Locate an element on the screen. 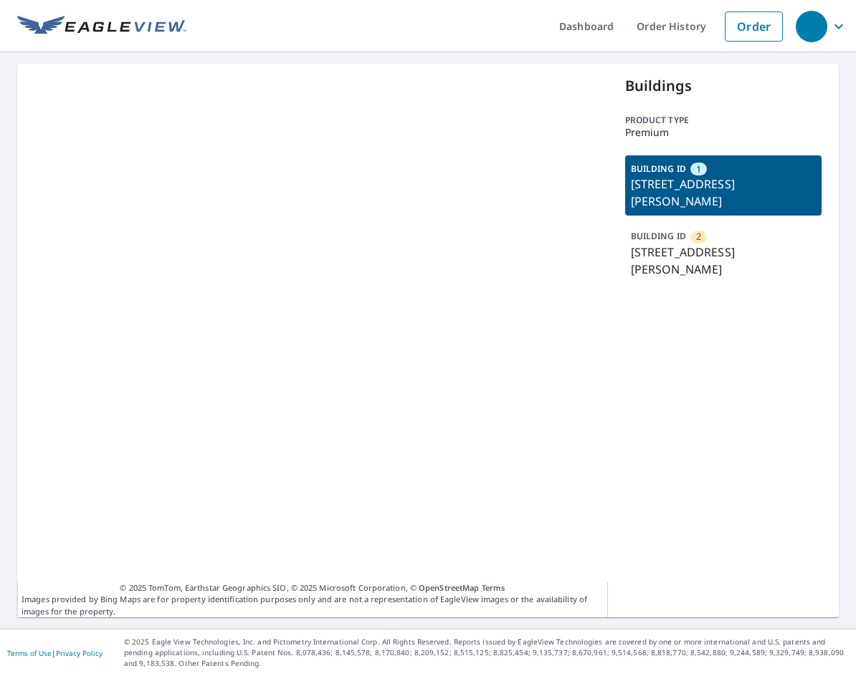 Image resolution: width=856 pixels, height=676 pixels. span: © 2025 TomTom, Earthstar Geographics SIO, © 2025 Microsoft Corporation, © is located at coordinates (312, 588).